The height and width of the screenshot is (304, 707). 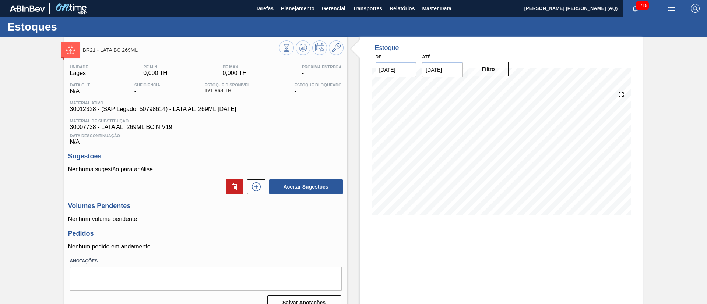 I want to click on h3: Pedidos, so click(x=206, y=234).